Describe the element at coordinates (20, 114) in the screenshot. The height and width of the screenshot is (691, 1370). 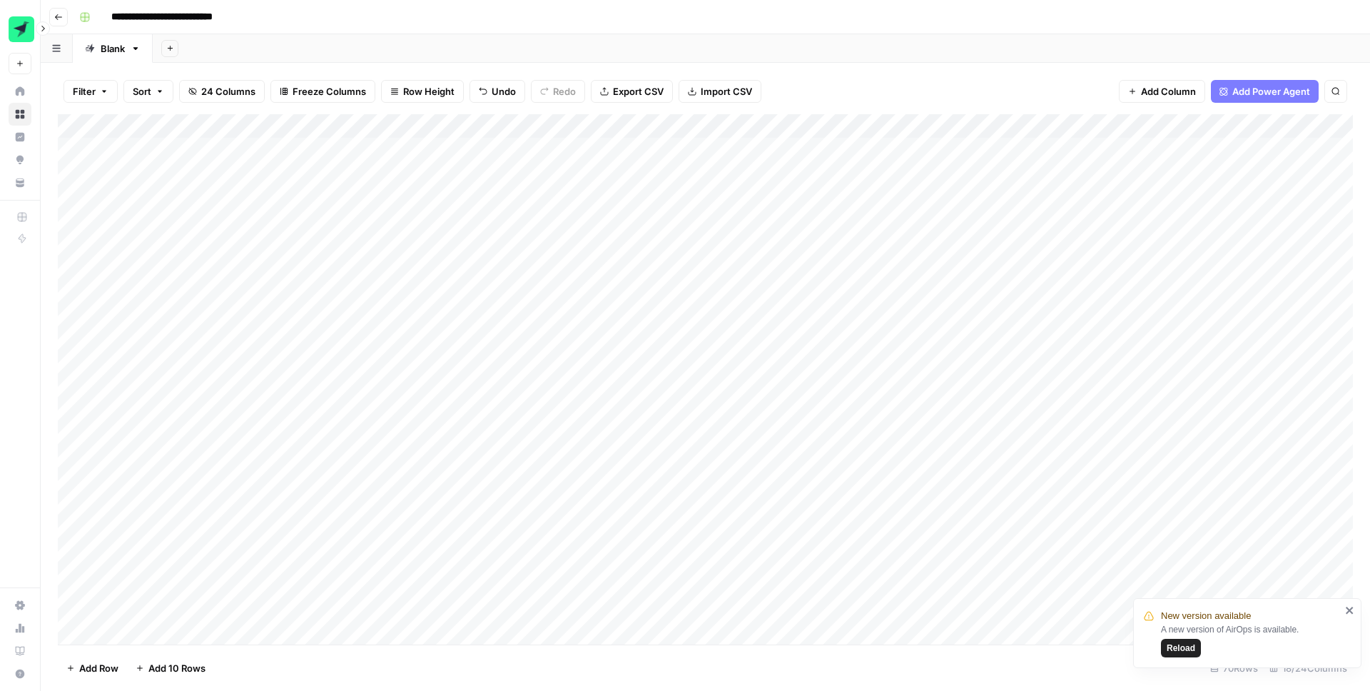
I see `a: Browse` at that location.